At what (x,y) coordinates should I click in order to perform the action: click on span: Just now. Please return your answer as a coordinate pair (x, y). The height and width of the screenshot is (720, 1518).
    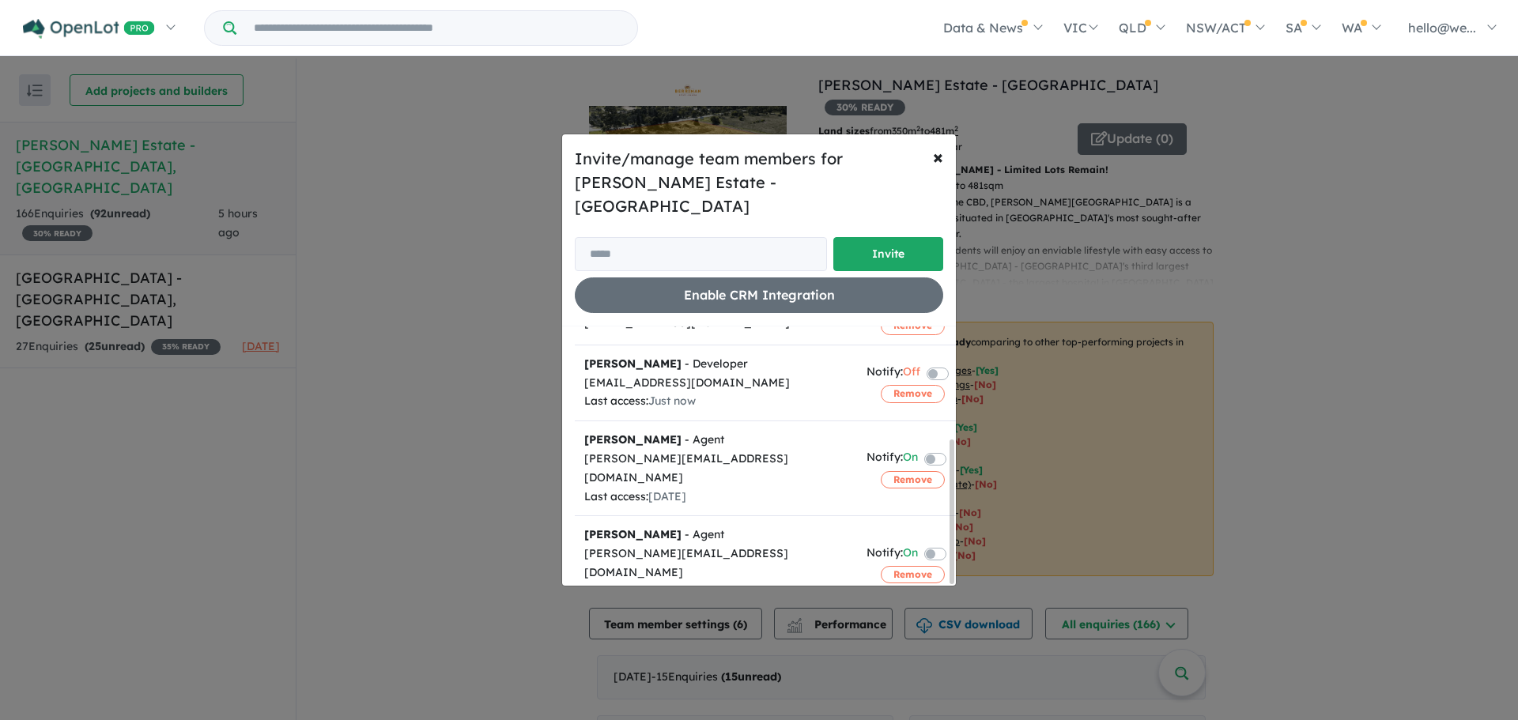
    Looking at the image, I should click on (672, 401).